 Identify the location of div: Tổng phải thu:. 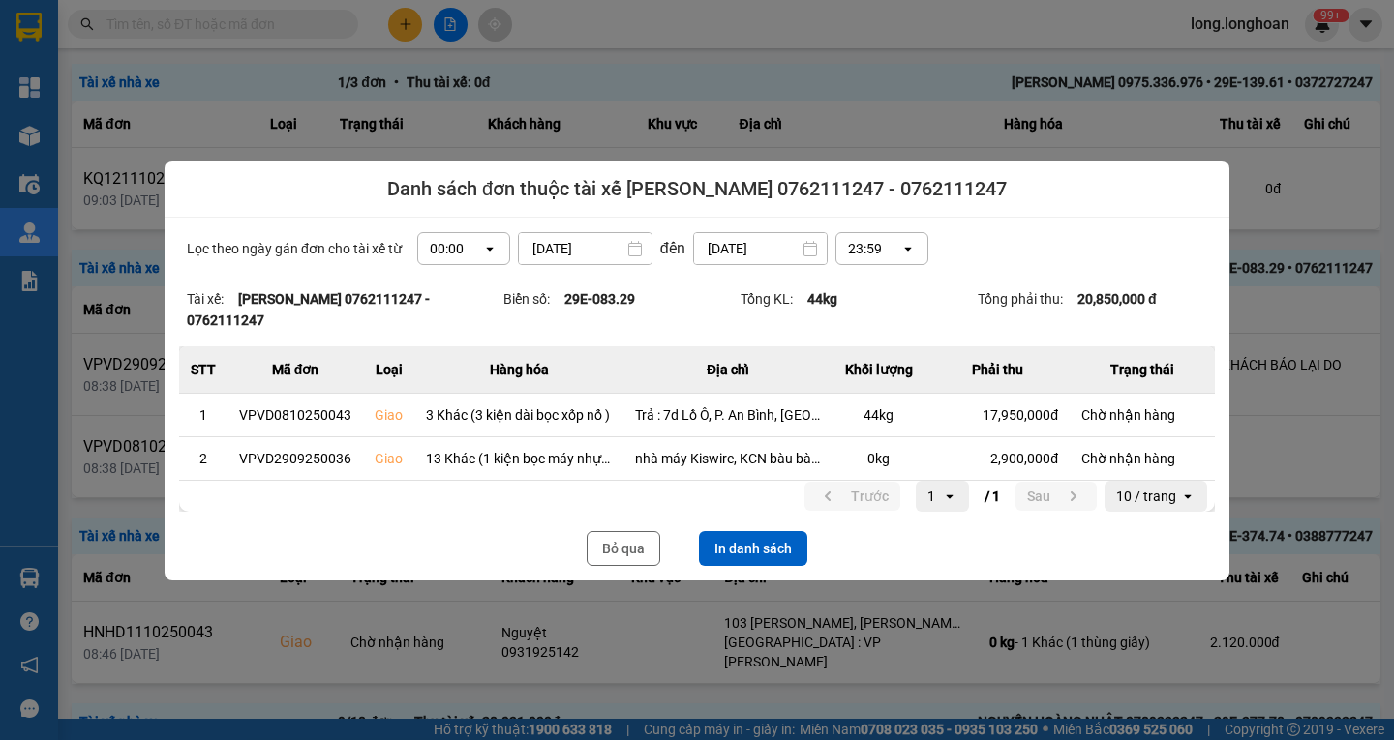
(1096, 310).